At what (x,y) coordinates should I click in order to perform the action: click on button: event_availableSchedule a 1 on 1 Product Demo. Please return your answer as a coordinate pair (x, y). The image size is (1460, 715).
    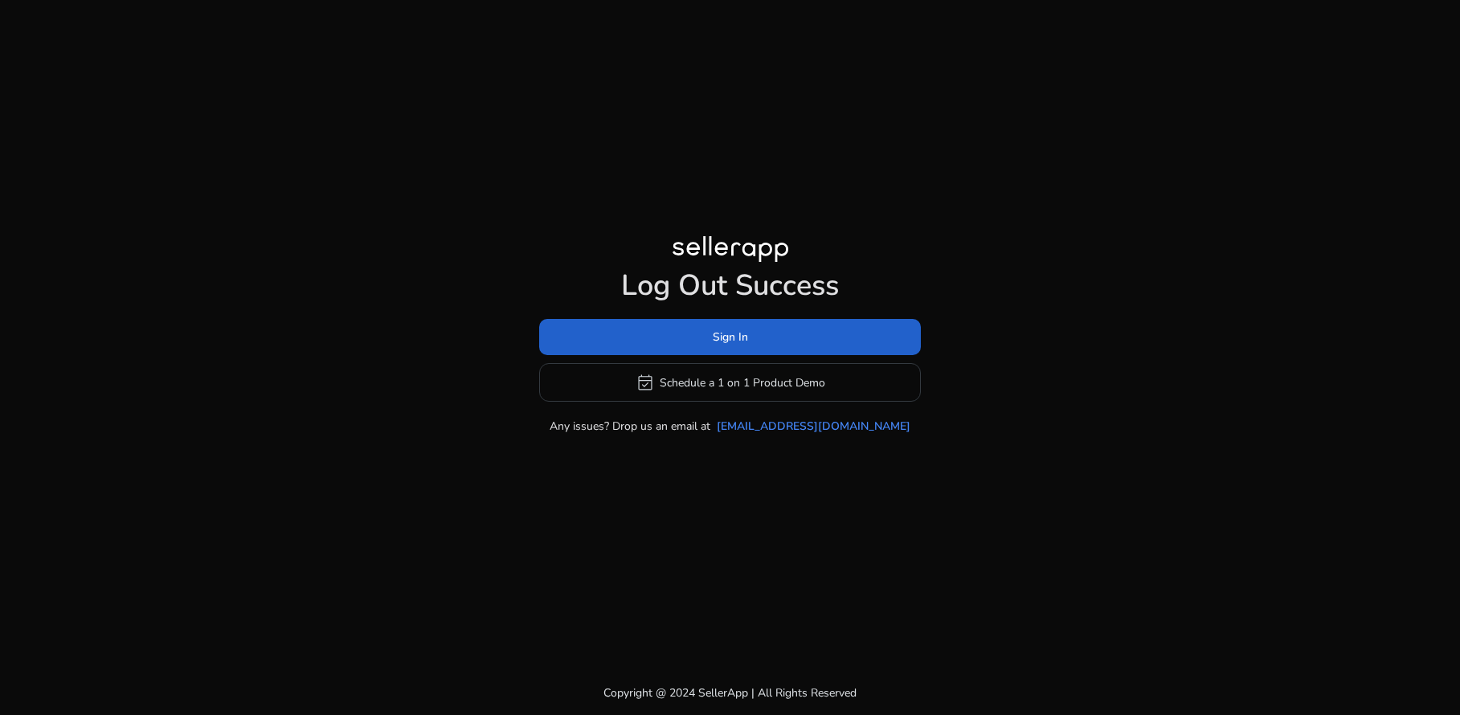
    Looking at the image, I should click on (730, 383).